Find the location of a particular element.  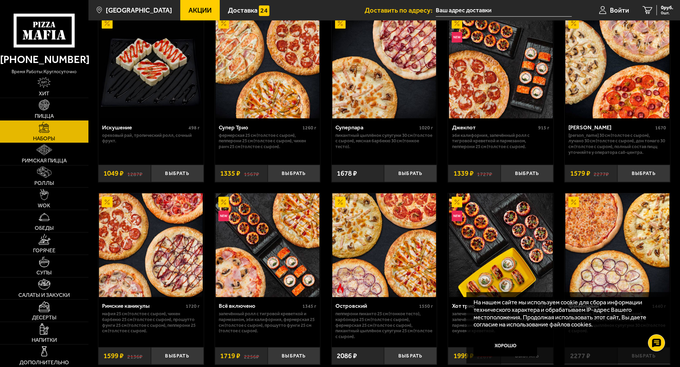

a: АкционныйОстрое блюдоОстровский is located at coordinates (385, 245).